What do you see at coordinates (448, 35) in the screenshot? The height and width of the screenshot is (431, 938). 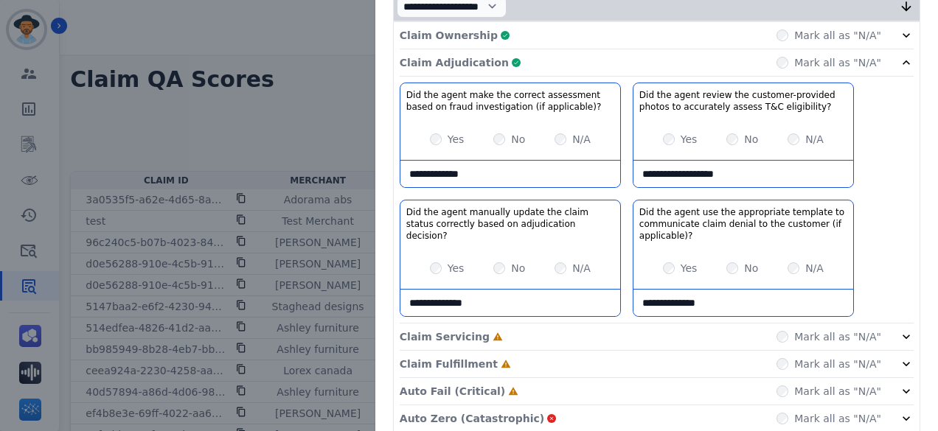 I see `p: Claim Ownership` at bounding box center [448, 35].